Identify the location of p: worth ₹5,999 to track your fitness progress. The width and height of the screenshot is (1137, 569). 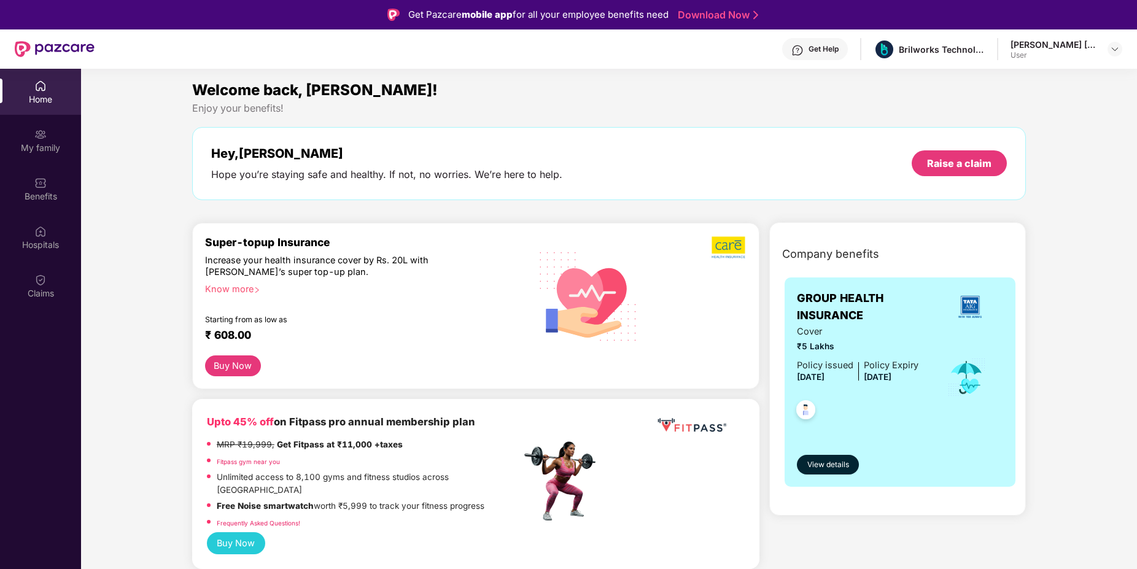
(351, 506).